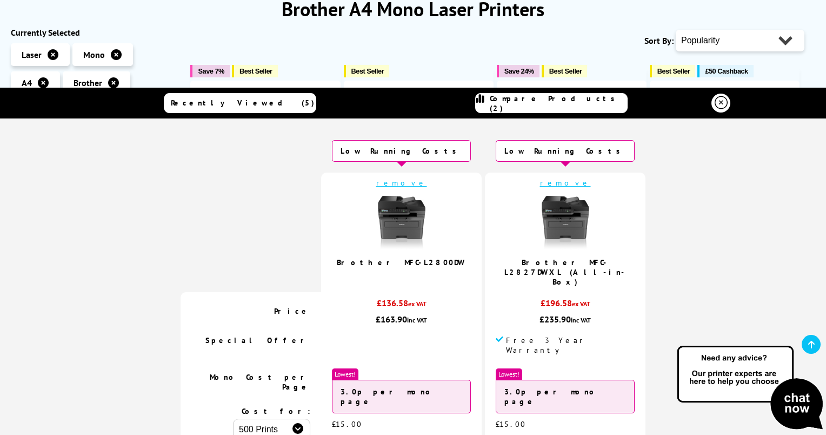 Image resolution: width=826 pixels, height=435 pixels. What do you see at coordinates (211, 71) in the screenshot?
I see `span: Save 7%` at bounding box center [211, 71].